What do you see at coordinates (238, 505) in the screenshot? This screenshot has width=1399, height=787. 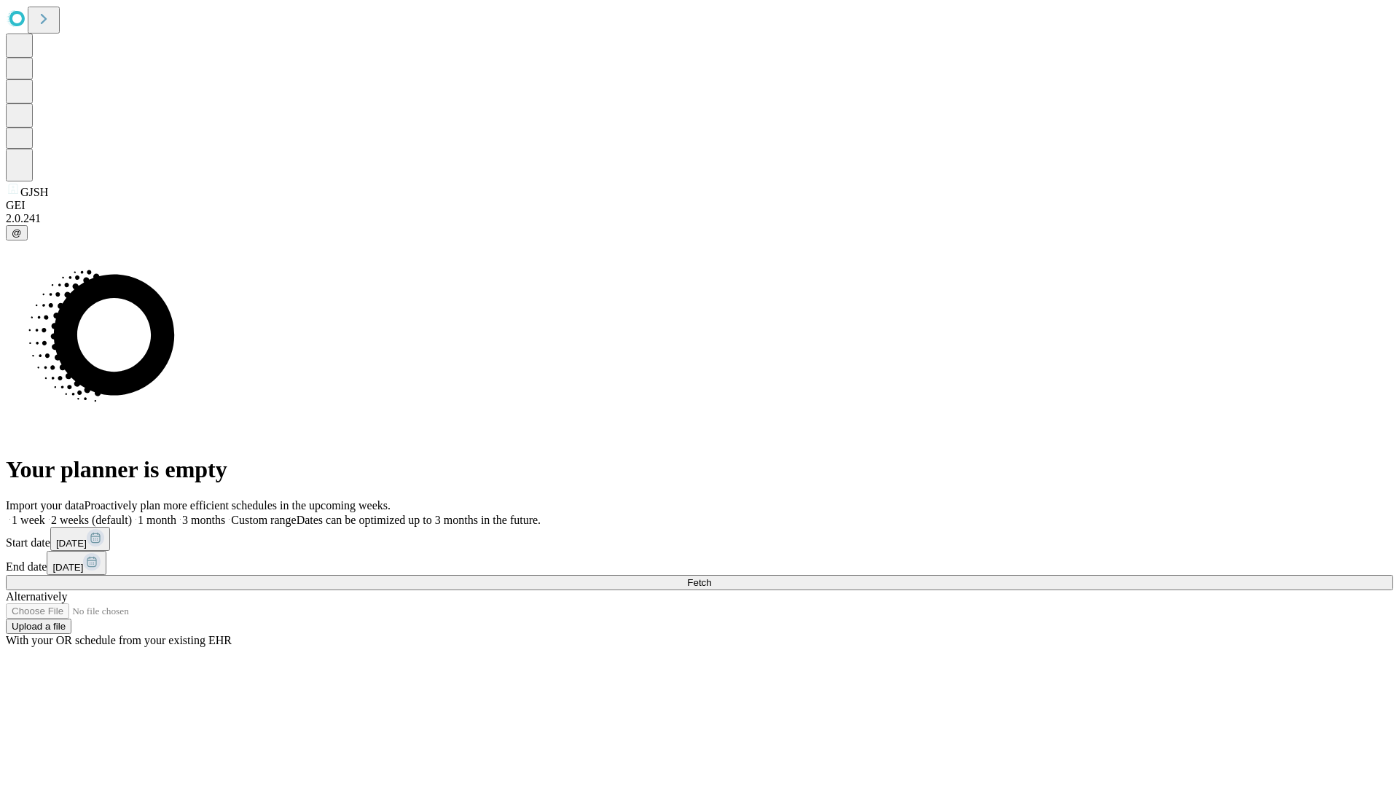 I see `span: Proactively plan more efficient schedules in the upcoming weeks.` at bounding box center [238, 505].